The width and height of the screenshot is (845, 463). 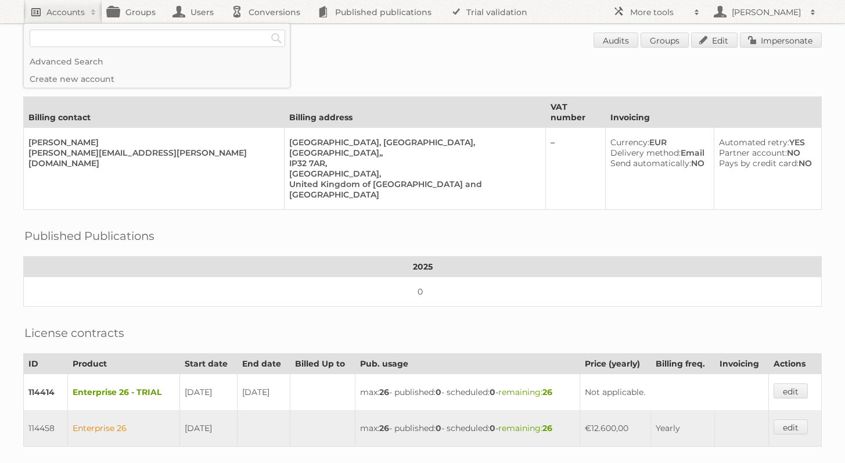 I want to click on h2: More tools, so click(x=659, y=12).